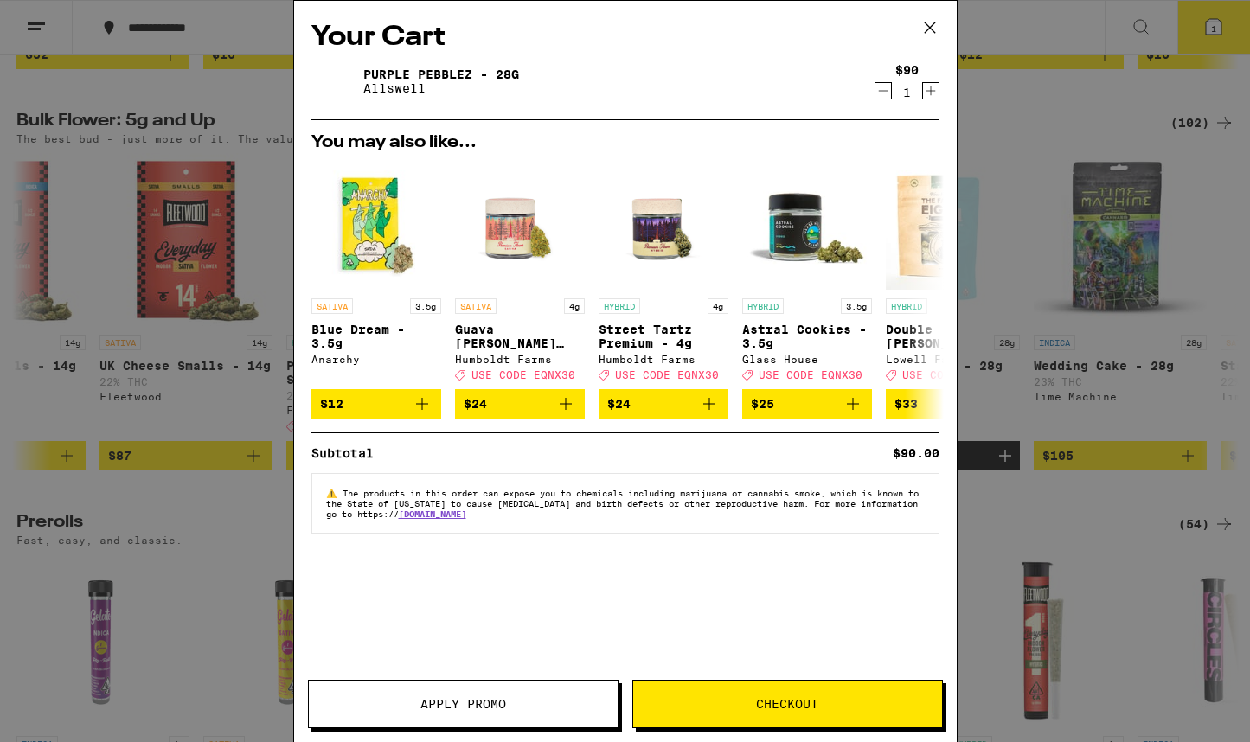 The width and height of the screenshot is (1250, 742). What do you see at coordinates (625, 37) in the screenshot?
I see `h2: Your Cart` at bounding box center [625, 37].